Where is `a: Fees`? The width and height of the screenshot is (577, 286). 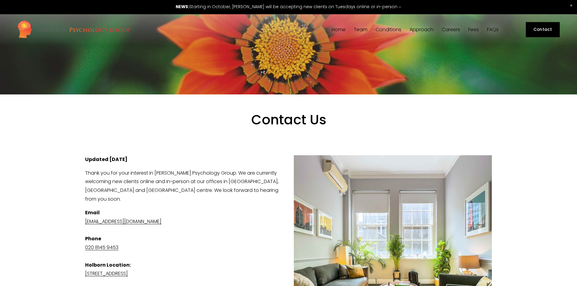 a: Fees is located at coordinates (474, 30).